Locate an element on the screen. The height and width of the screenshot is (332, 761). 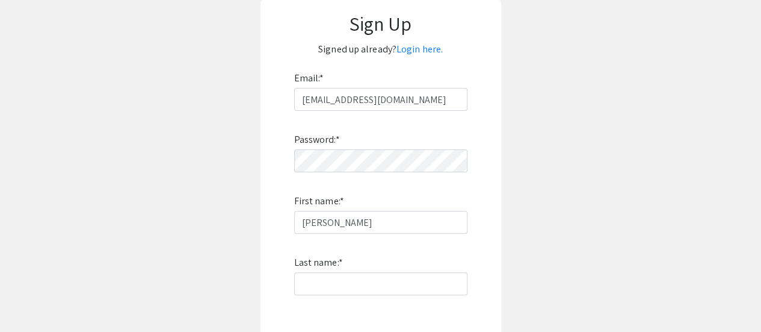
label: Last name: is located at coordinates (318, 262).